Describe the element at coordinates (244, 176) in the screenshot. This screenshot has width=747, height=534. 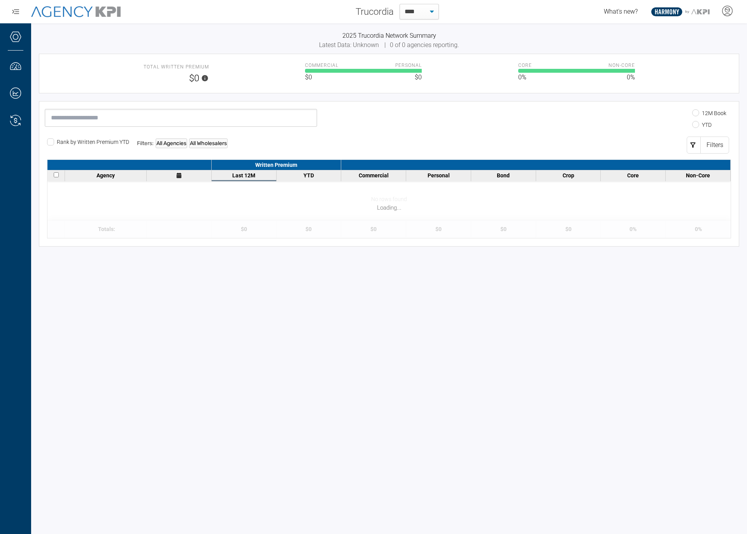
I see `div: Last 12M` at that location.